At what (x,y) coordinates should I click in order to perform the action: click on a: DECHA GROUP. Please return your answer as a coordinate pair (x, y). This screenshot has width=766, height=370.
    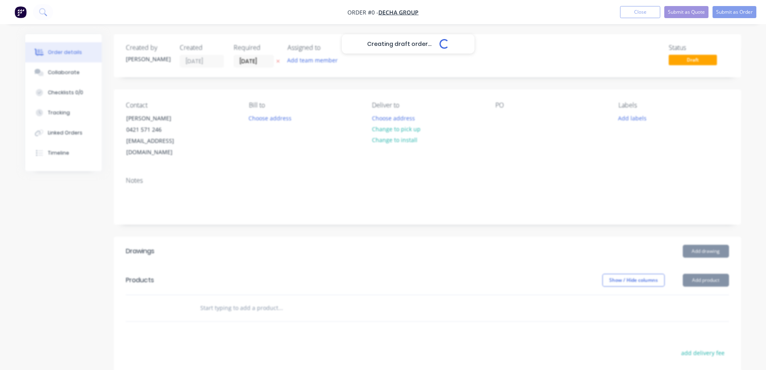
    Looking at the image, I should click on (399, 12).